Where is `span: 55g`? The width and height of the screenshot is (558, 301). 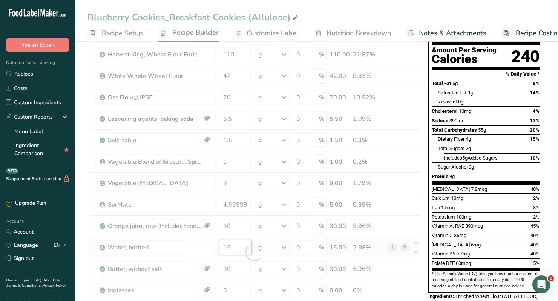
span: 55g is located at coordinates (482, 130).